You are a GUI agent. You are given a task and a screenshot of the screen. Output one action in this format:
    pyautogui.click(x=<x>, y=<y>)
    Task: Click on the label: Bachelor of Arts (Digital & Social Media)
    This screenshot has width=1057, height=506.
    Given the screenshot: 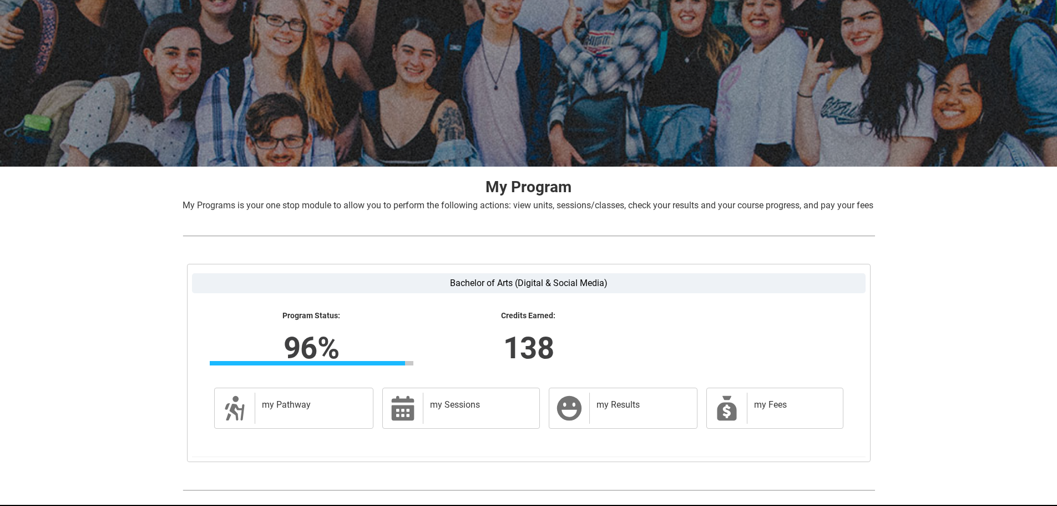 What is the action you would take?
    pyautogui.click(x=529, y=283)
    